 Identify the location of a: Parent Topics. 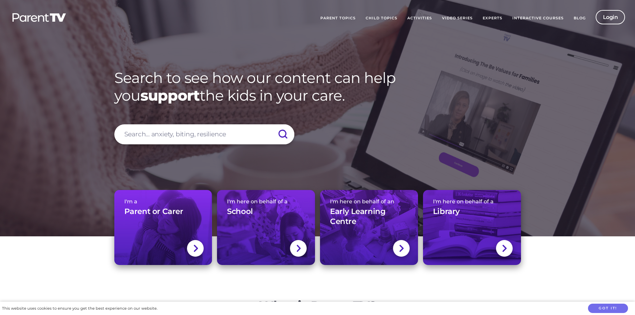
(338, 18).